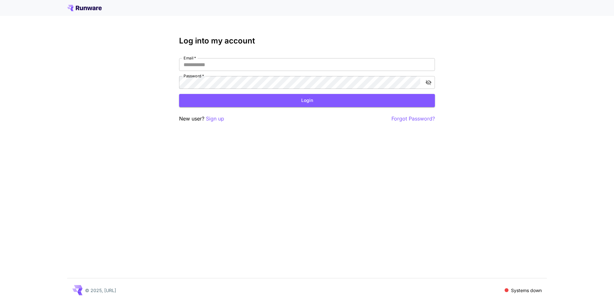 This screenshot has height=302, width=614. I want to click on label: Email, so click(190, 58).